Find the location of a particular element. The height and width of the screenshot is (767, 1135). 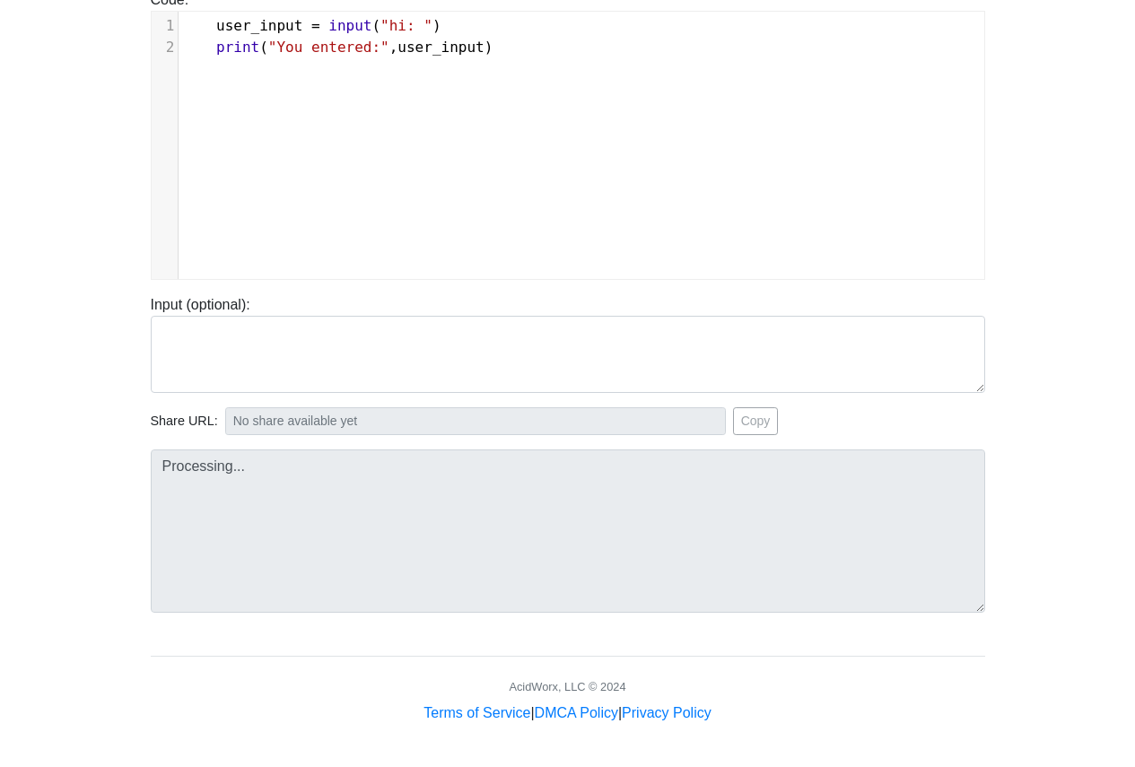

span: Share URL: is located at coordinates (184, 422).